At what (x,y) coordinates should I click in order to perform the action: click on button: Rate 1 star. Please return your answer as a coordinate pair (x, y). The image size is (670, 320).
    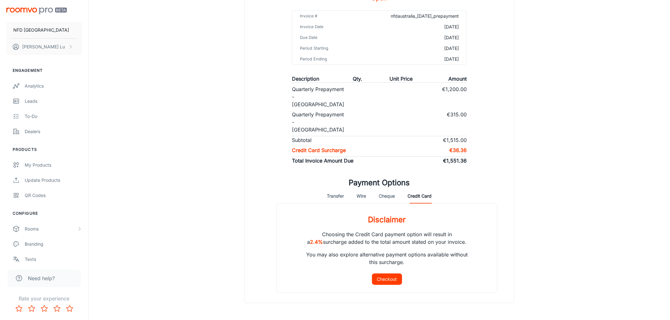
    Looking at the image, I should click on (19, 309).